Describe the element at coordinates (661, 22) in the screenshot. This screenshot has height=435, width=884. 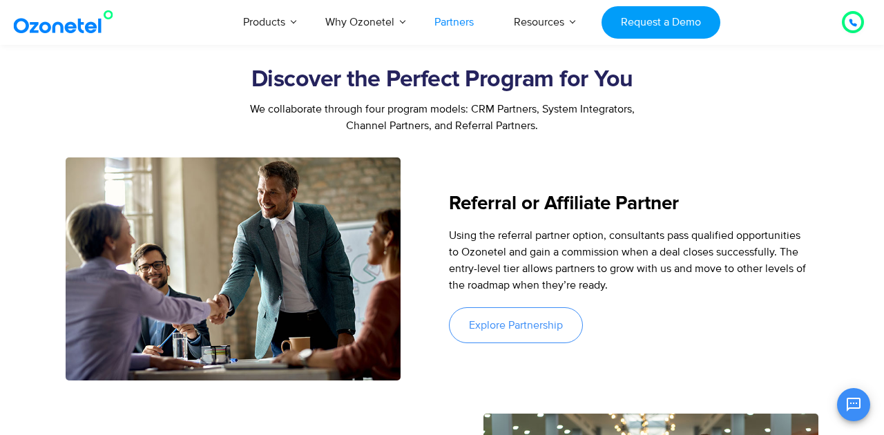
I see `a: Request a Demo` at that location.